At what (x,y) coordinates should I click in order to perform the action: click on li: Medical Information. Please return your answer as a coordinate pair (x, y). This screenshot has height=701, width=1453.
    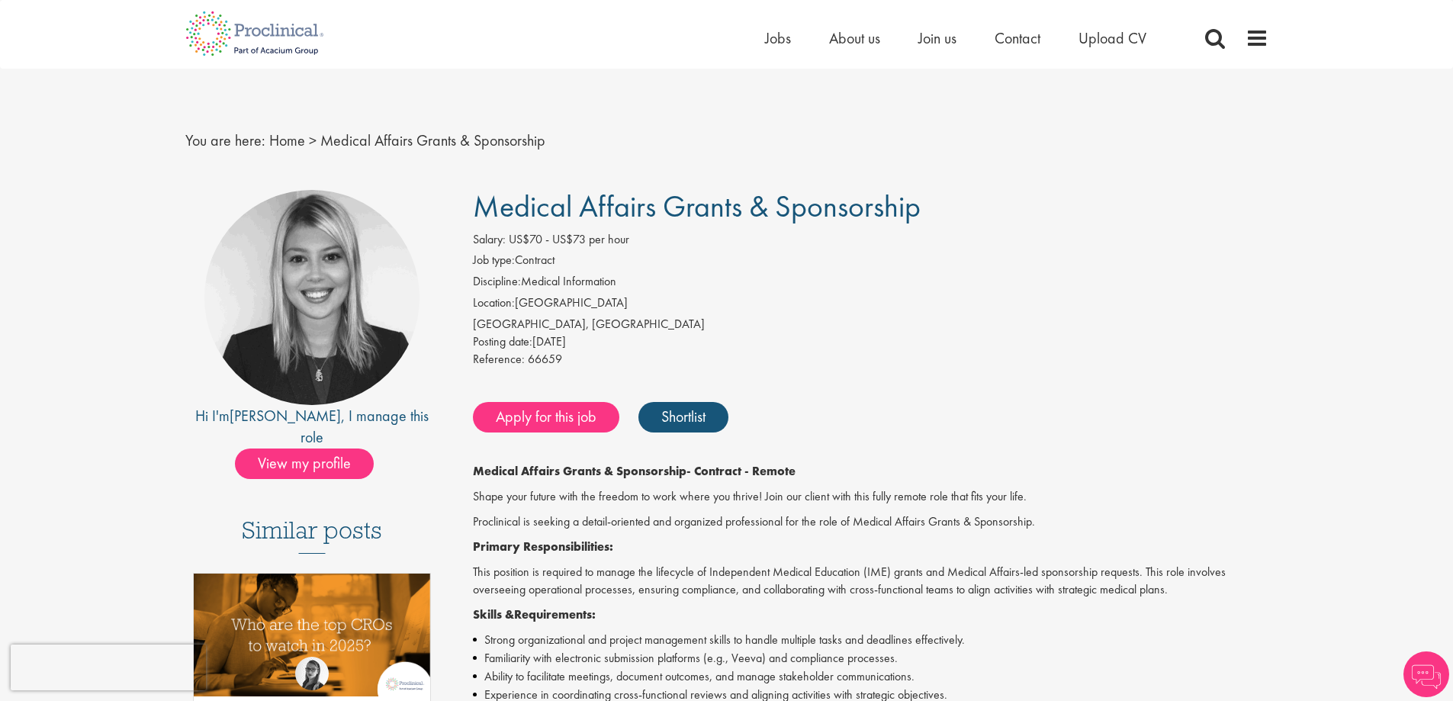
    Looking at the image, I should click on (870, 284).